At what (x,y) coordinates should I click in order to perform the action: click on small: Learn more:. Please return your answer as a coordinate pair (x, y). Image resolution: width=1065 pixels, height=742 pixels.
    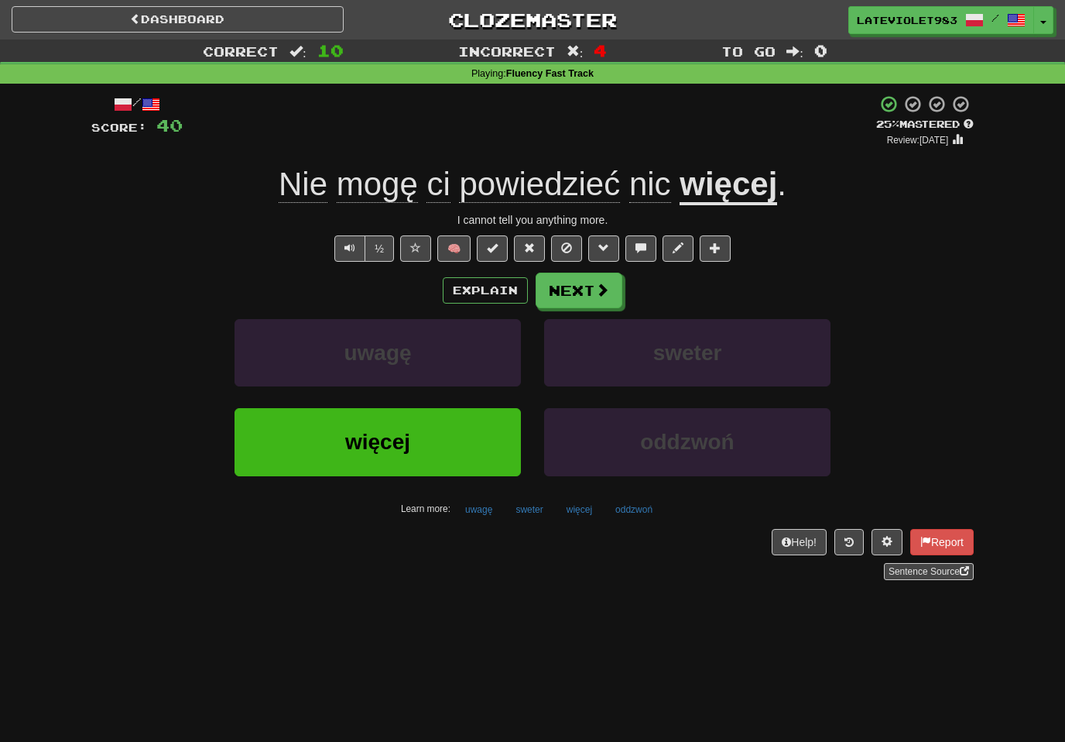
    Looking at the image, I should click on (426, 509).